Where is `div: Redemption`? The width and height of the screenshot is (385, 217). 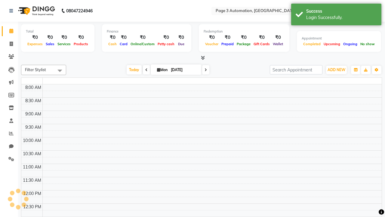 div: Redemption is located at coordinates (244, 31).